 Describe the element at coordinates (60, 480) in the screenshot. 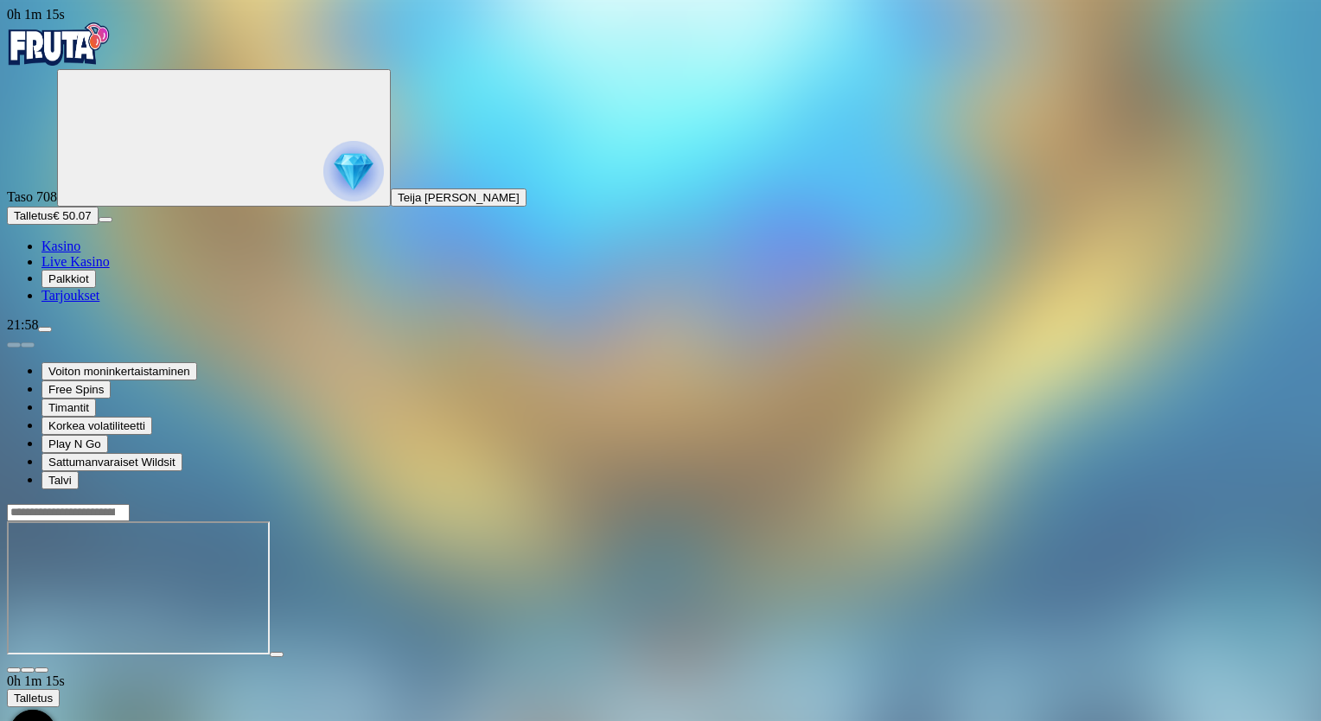

I see `span: Talvi` at that location.